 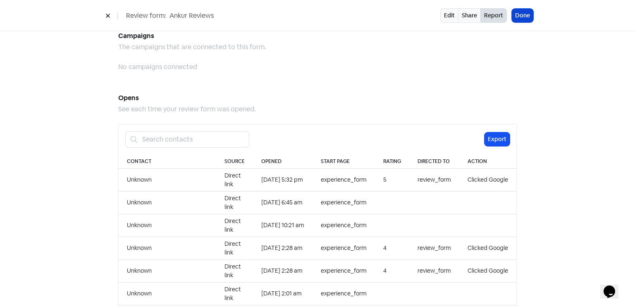 I want to click on input: Search contacts, so click(x=193, y=139).